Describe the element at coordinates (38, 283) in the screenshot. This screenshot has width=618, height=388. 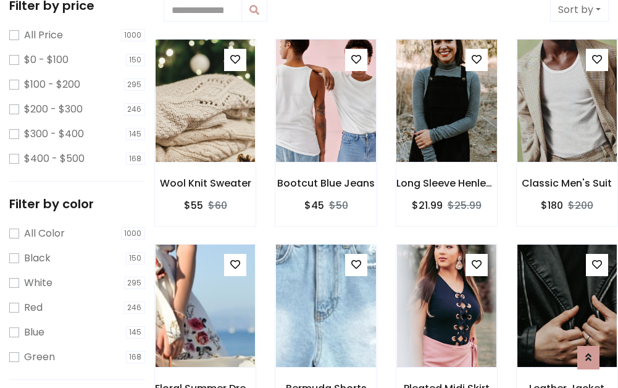
I see `label: White` at that location.